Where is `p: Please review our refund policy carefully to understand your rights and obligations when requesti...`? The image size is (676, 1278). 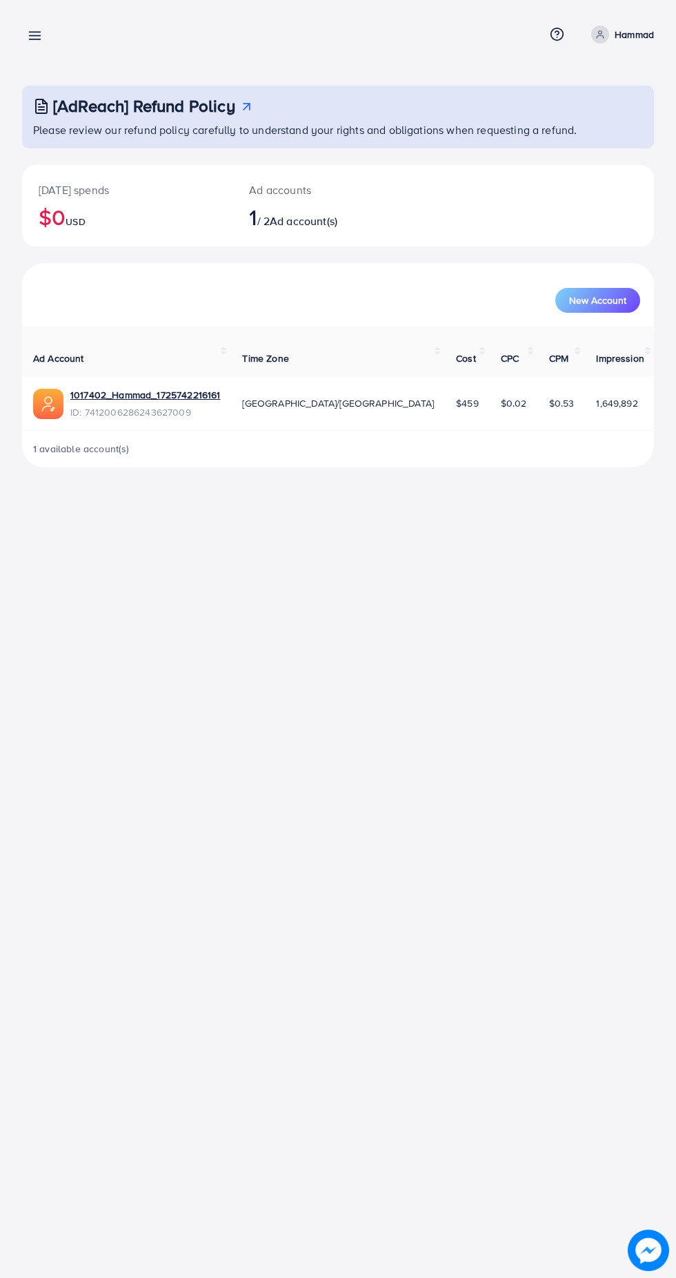
p: Please review our refund policy carefully to understand your rights and obligations when requesti... is located at coordinates (340, 130).